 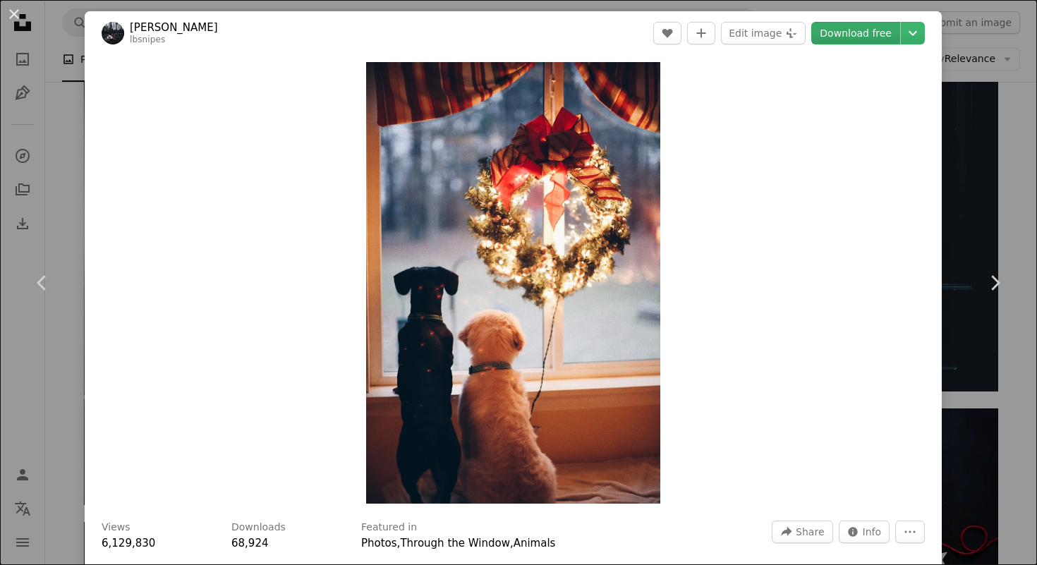 What do you see at coordinates (513, 283) in the screenshot?
I see `button: Zoom in on this image` at bounding box center [513, 283].